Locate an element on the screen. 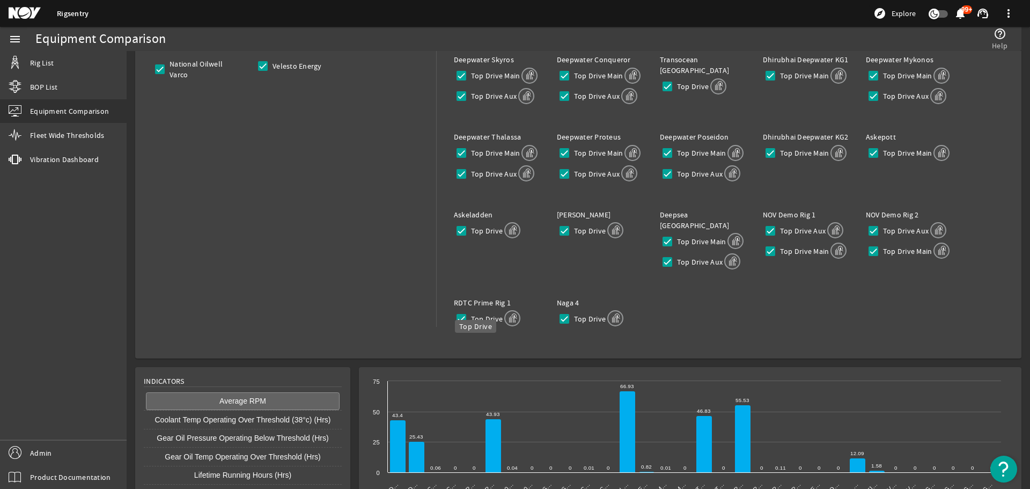 This screenshot has height=489, width=1030. button: more_vert is located at coordinates (1009, 13).